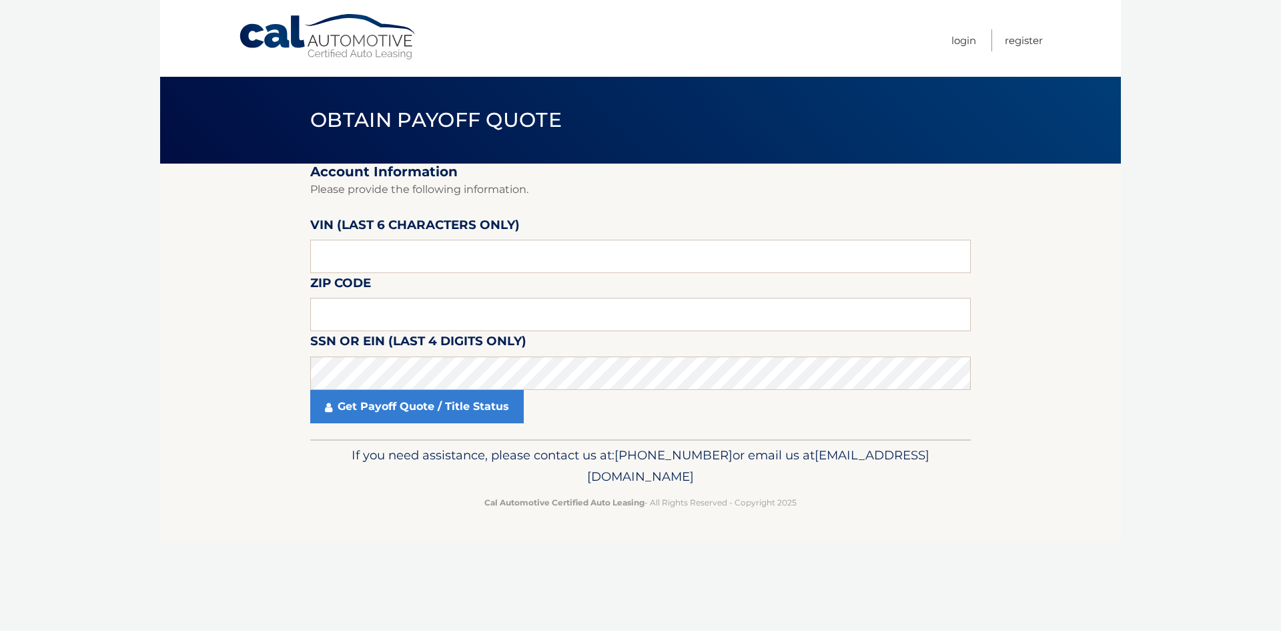 This screenshot has height=631, width=1281. What do you see at coordinates (564, 502) in the screenshot?
I see `strong: Cal Automotive Certified Auto Leasing` at bounding box center [564, 502].